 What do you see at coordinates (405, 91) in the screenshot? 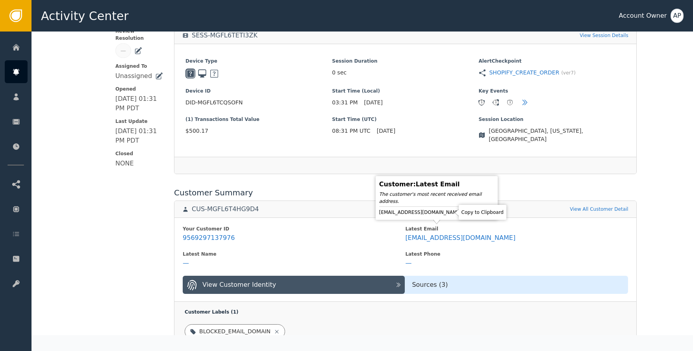
I see `span: Start Time (Local)` at bounding box center [405, 91].